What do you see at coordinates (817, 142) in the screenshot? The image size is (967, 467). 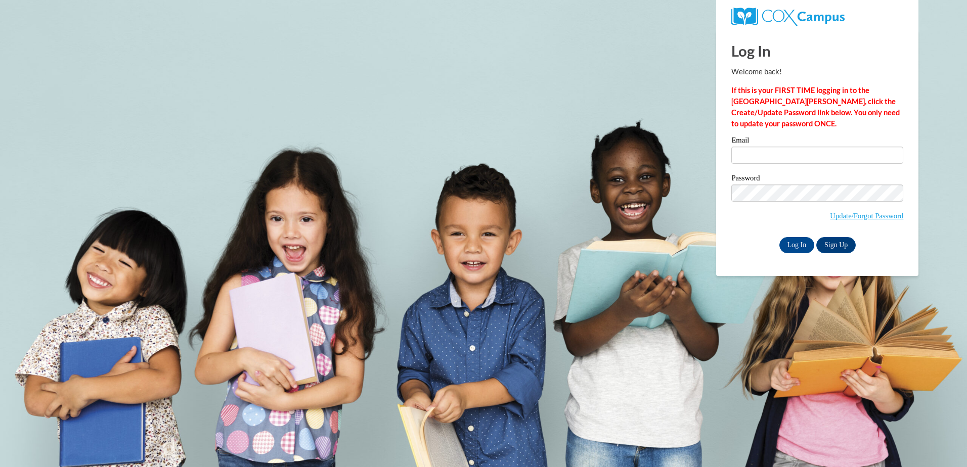 I see `label: Email` at bounding box center [817, 142].